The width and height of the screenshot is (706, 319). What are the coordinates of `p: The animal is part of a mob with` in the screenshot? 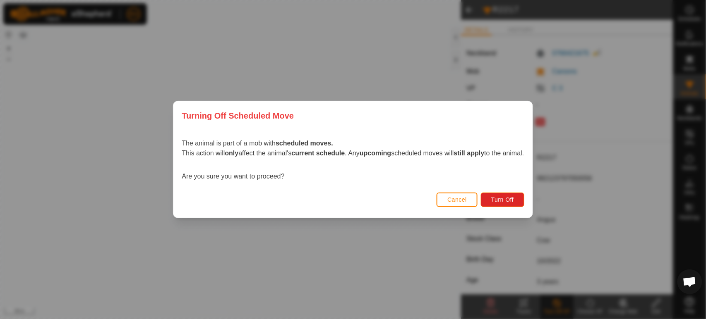 It's located at (352, 144).